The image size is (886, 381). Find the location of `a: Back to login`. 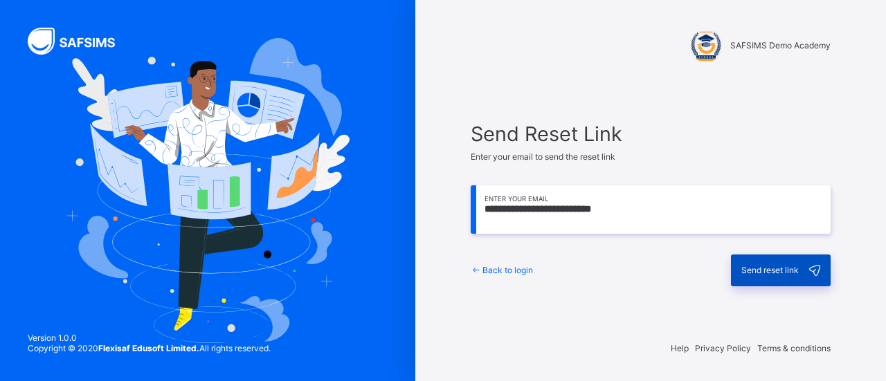

a: Back to login is located at coordinates (502, 270).